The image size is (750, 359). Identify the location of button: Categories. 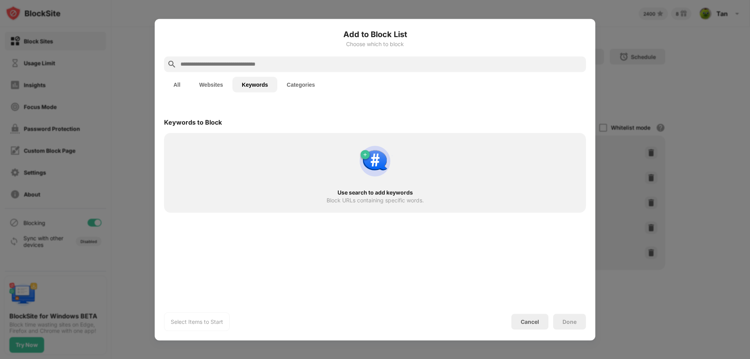
(301, 84).